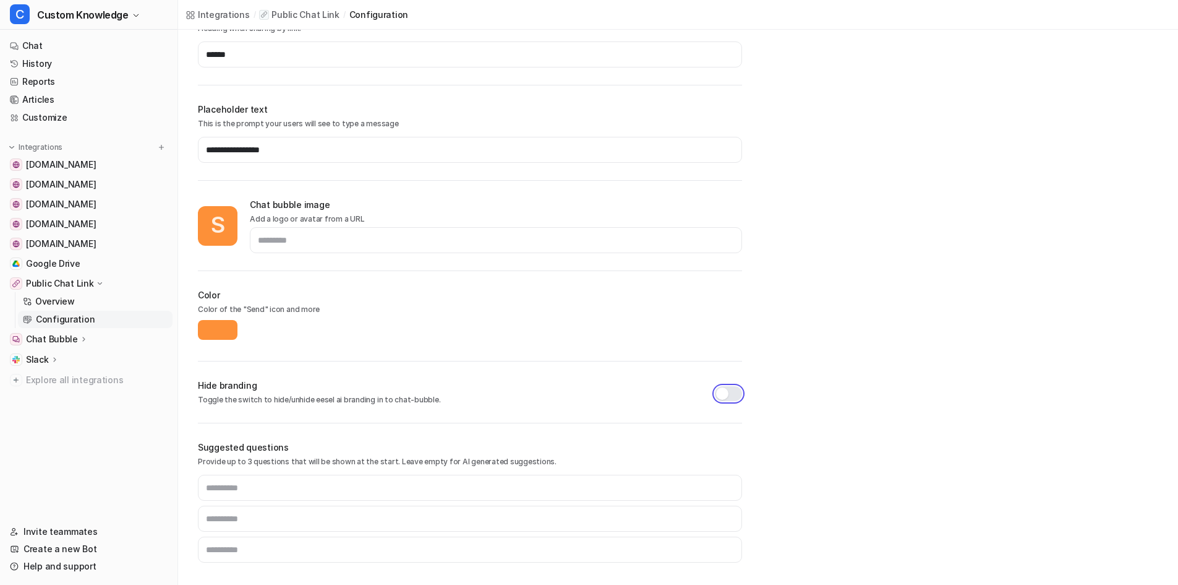  What do you see at coordinates (224, 14) in the screenshot?
I see `div: Integrations` at bounding box center [224, 14].